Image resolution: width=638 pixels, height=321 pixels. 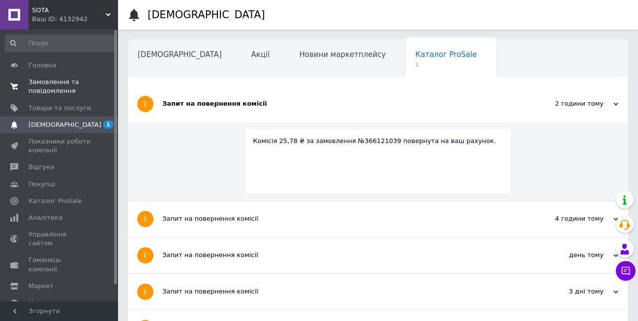 I want to click on span: Товари та послуги, so click(x=60, y=108).